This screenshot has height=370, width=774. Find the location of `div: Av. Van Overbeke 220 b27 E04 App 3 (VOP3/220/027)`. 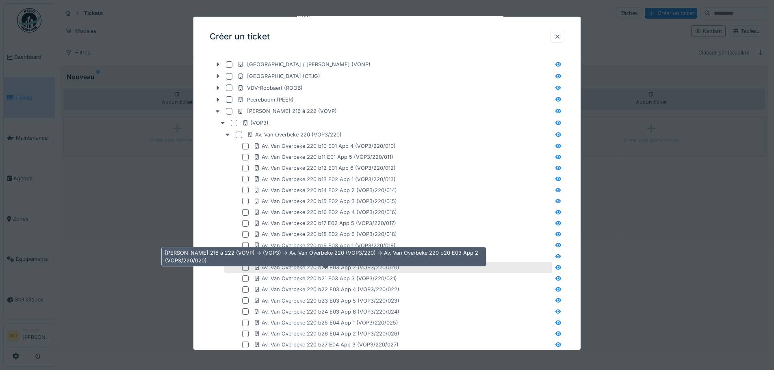

div: Av. Van Overbeke 220 b27 E04 App 3 (VOP3/220/027) is located at coordinates (326, 344).